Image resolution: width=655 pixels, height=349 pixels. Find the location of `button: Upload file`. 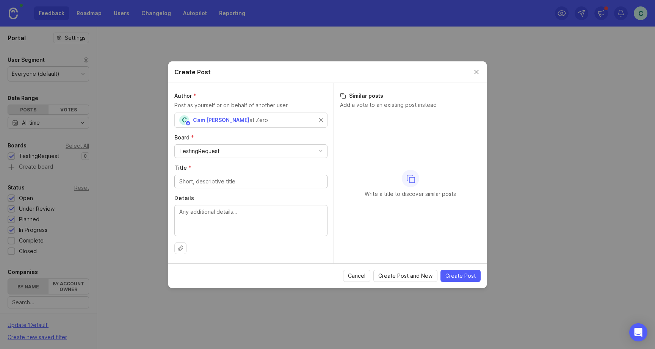

button: Upload file is located at coordinates (181, 248).